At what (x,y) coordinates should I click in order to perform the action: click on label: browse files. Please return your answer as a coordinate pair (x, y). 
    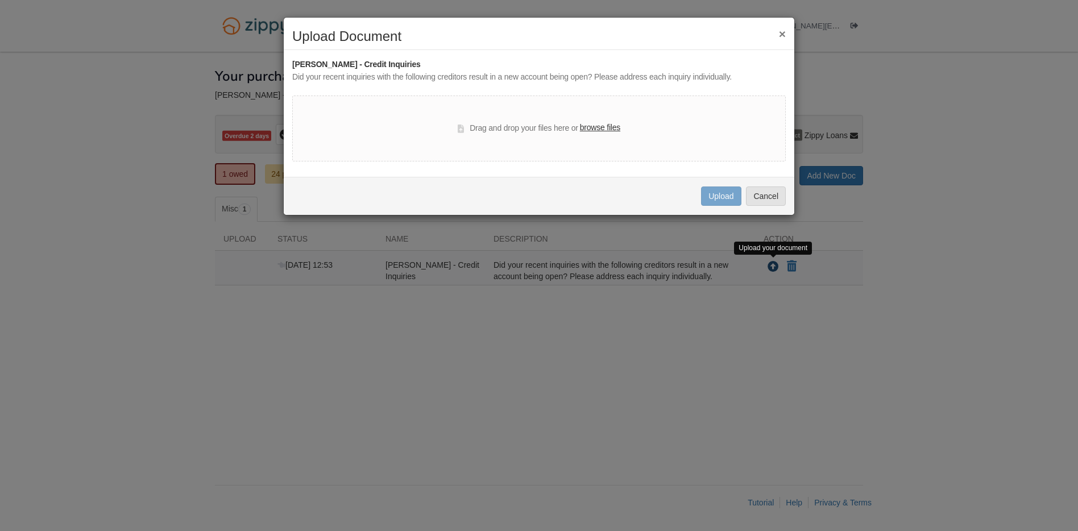
    Looking at the image, I should click on (600, 128).